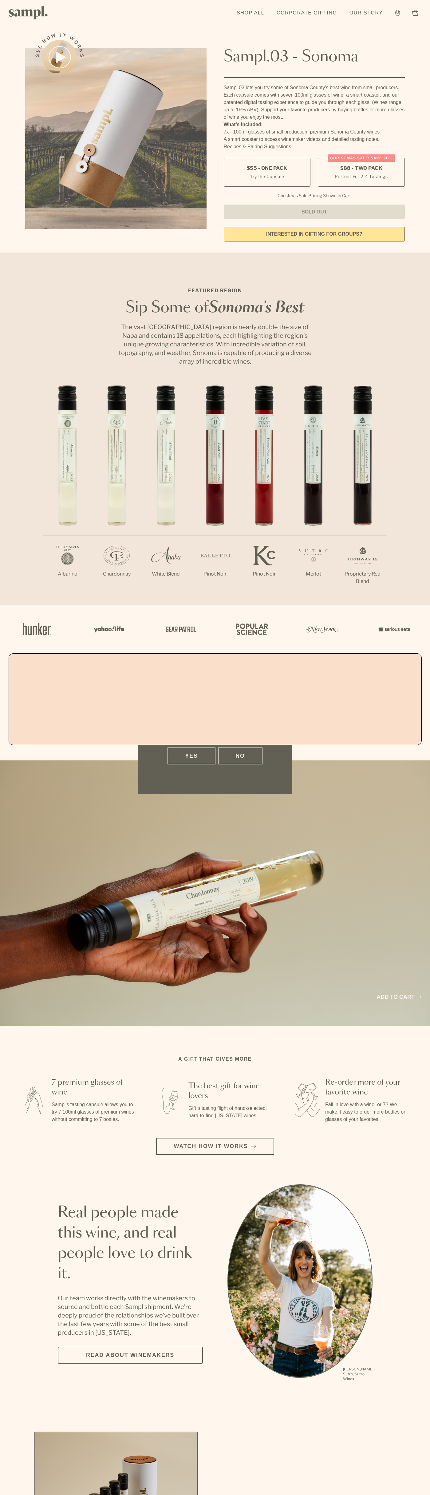  I want to click on small: Perfect For 2-4 Tastings, so click(361, 176).